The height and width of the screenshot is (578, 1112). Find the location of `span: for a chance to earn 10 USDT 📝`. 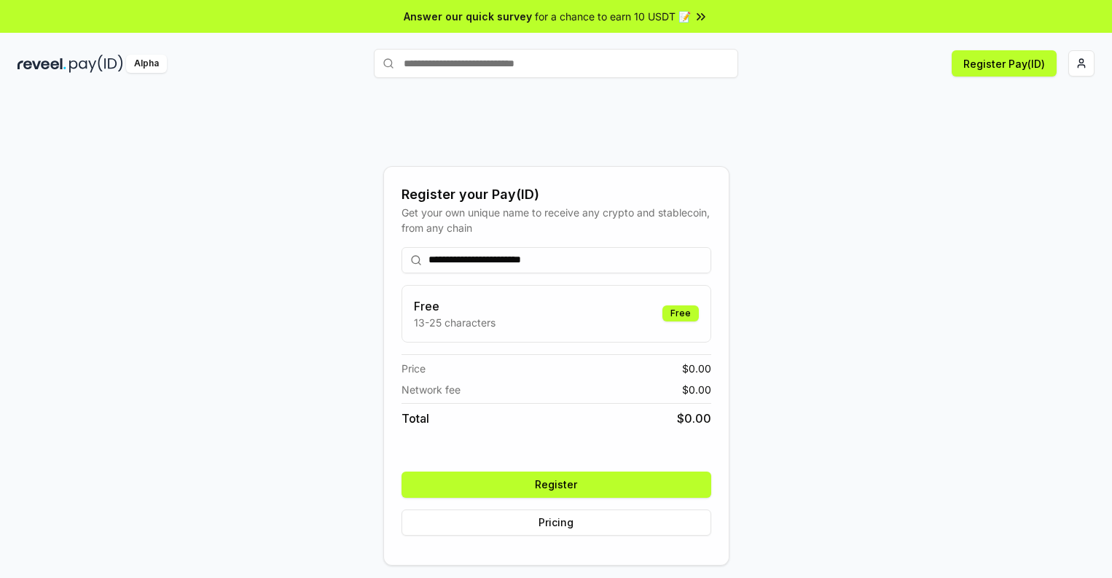

span: for a chance to earn 10 USDT 📝 is located at coordinates (613, 16).